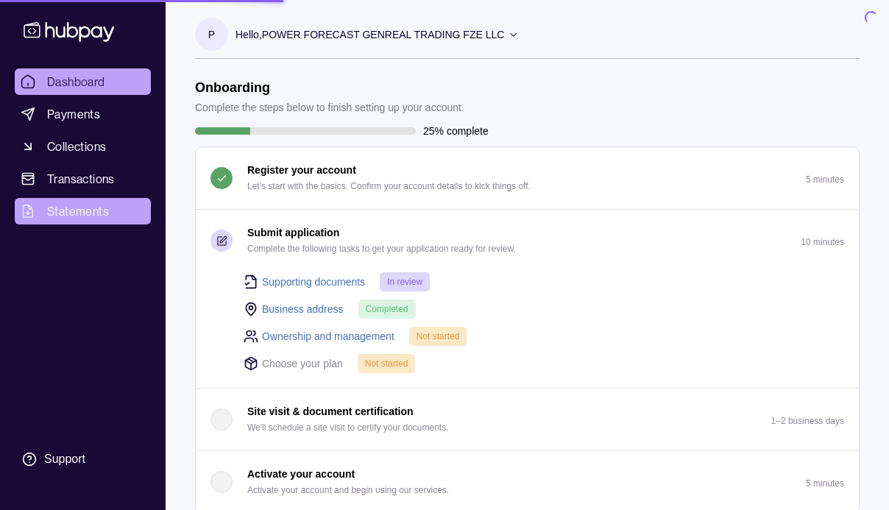 The image size is (889, 510). I want to click on p: 10 minutes, so click(822, 242).